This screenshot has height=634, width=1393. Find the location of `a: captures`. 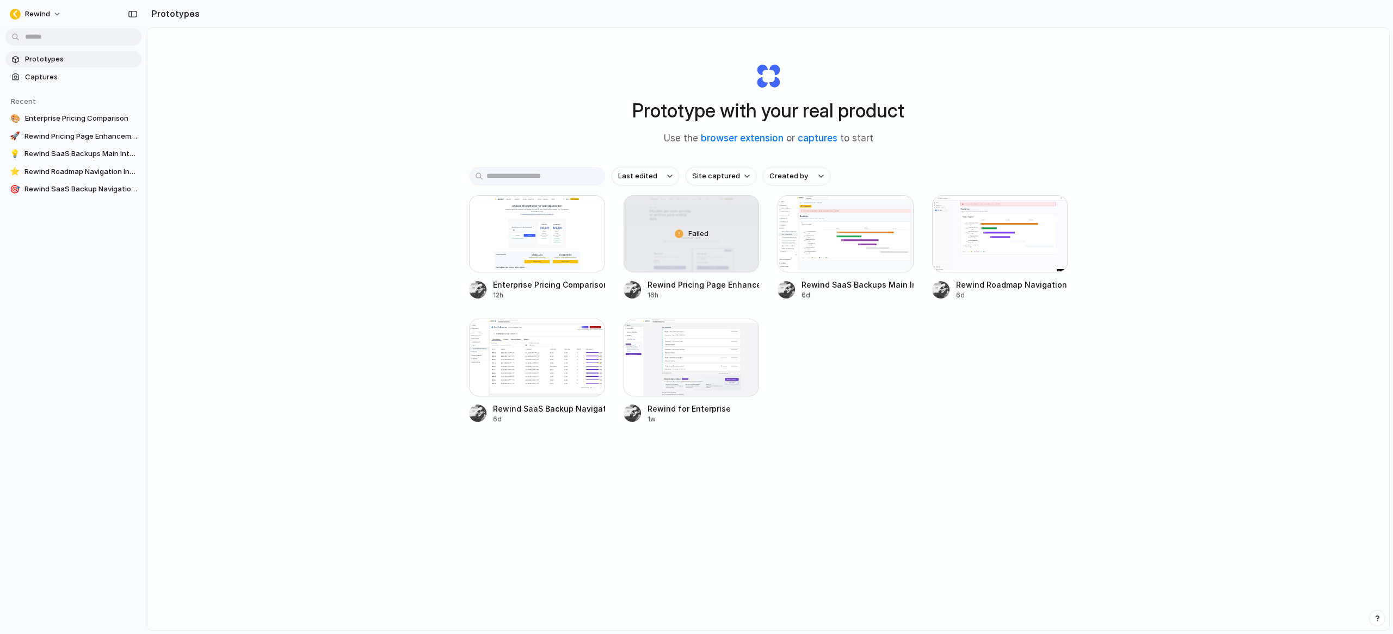

a: captures is located at coordinates (817, 138).